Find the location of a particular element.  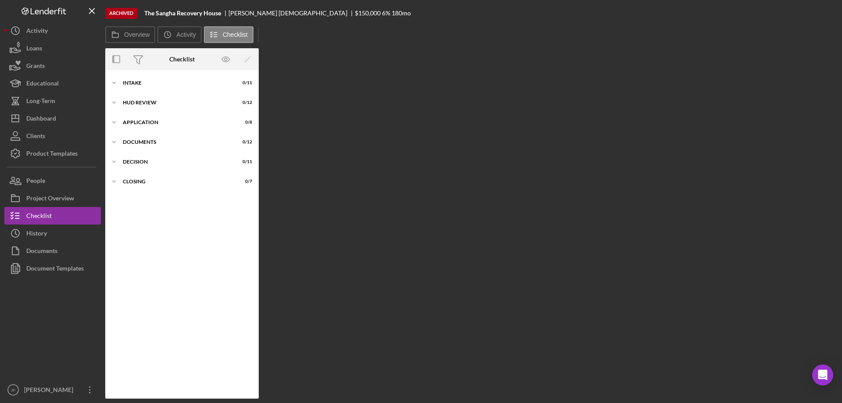

a: People is located at coordinates (53, 181).